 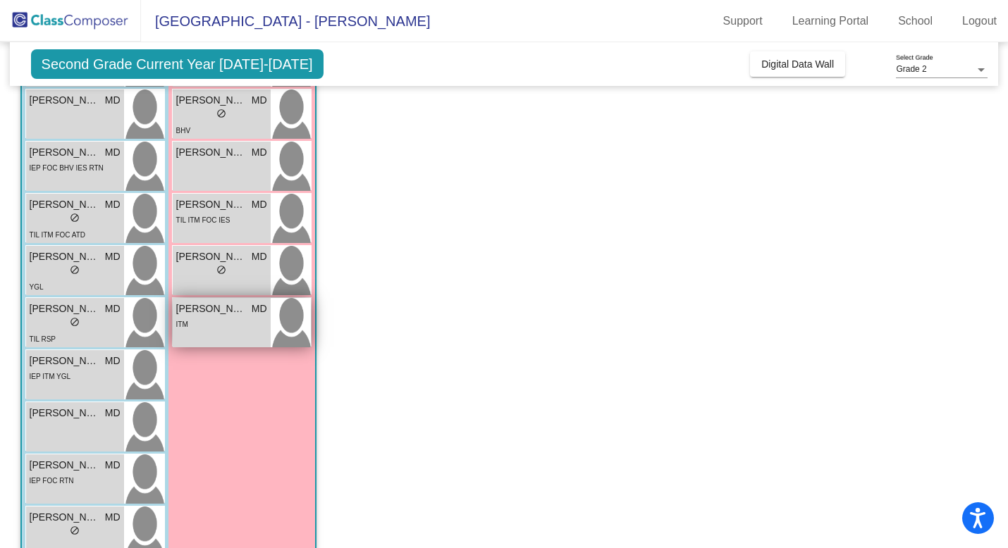 What do you see at coordinates (743, 21) in the screenshot?
I see `a: Support` at bounding box center [743, 21].